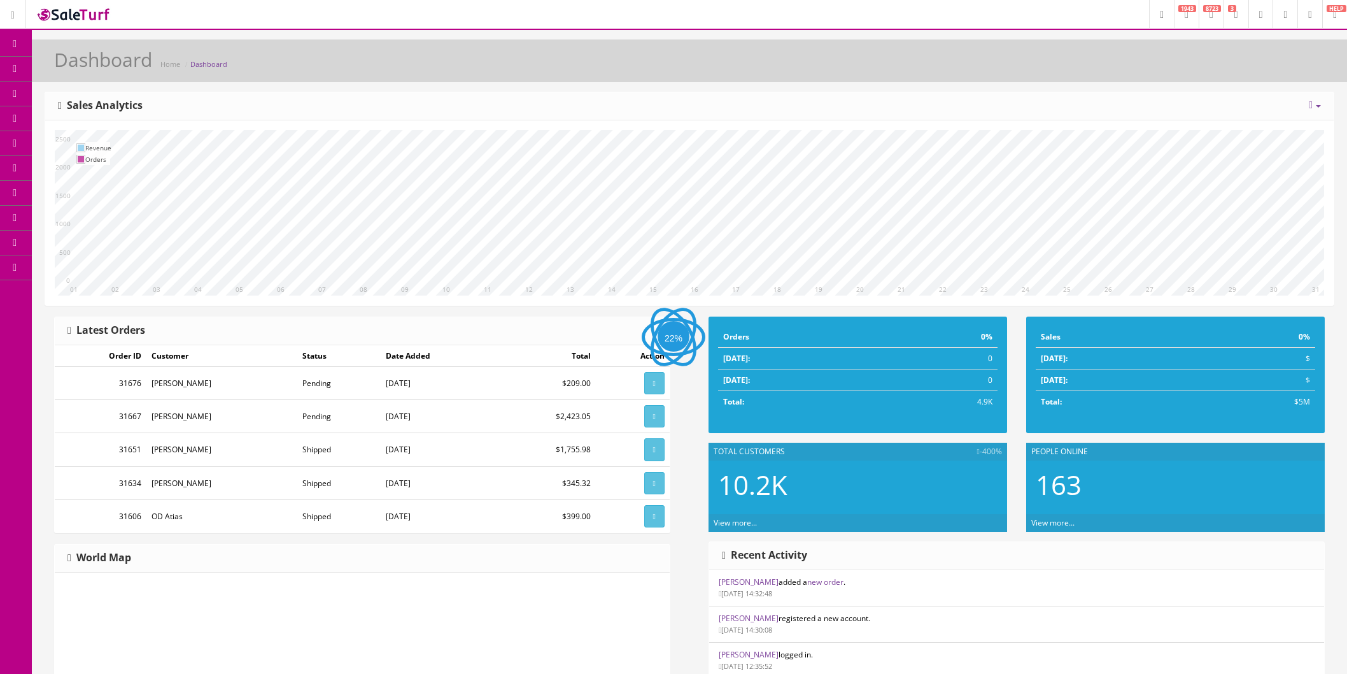 This screenshot has width=1347, height=674. I want to click on h3: World Map, so click(99, 558).